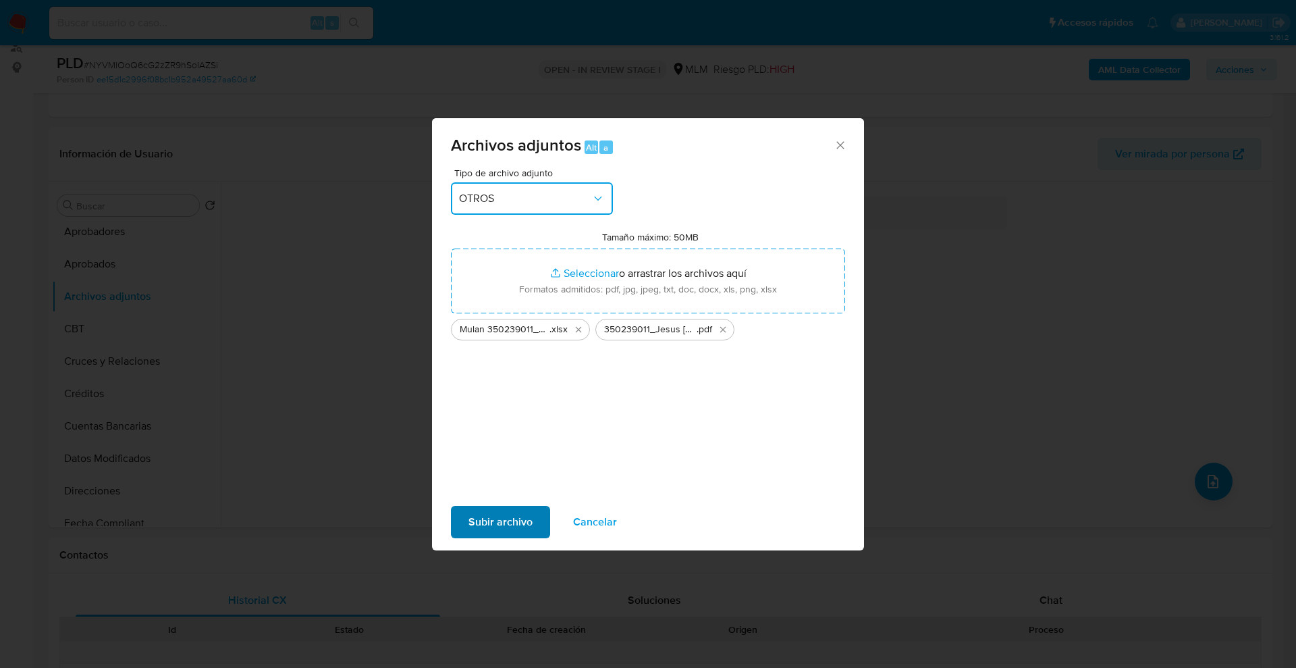  What do you see at coordinates (595, 522) in the screenshot?
I see `button: Cancelar` at bounding box center [595, 522].